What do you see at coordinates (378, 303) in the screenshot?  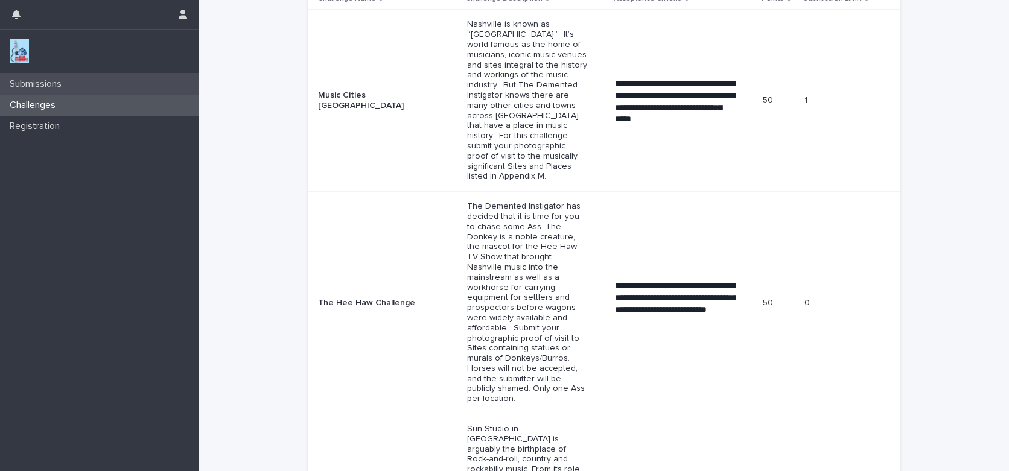 I see `p: The Hee Haw Challenge` at bounding box center [378, 303].